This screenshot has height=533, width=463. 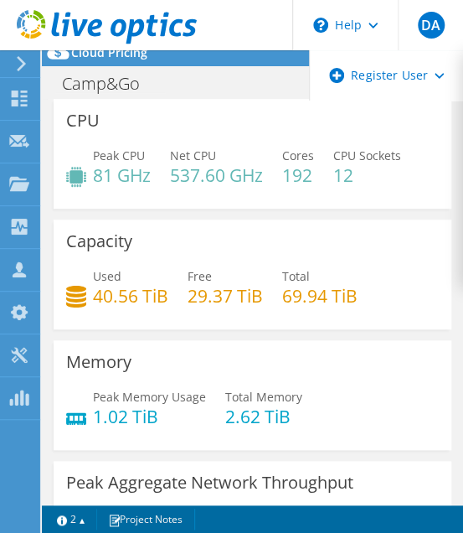 What do you see at coordinates (71, 518) in the screenshot?
I see `a: 2` at bounding box center [71, 518].